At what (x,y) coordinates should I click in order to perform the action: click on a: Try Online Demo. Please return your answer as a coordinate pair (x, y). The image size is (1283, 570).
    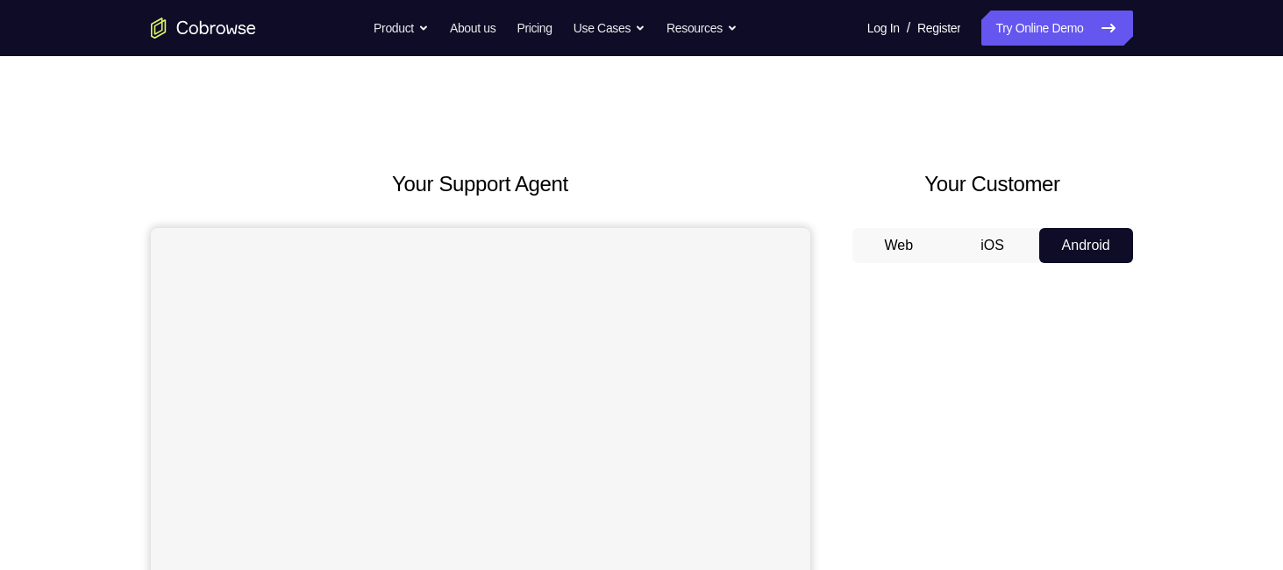
    Looking at the image, I should click on (1057, 28).